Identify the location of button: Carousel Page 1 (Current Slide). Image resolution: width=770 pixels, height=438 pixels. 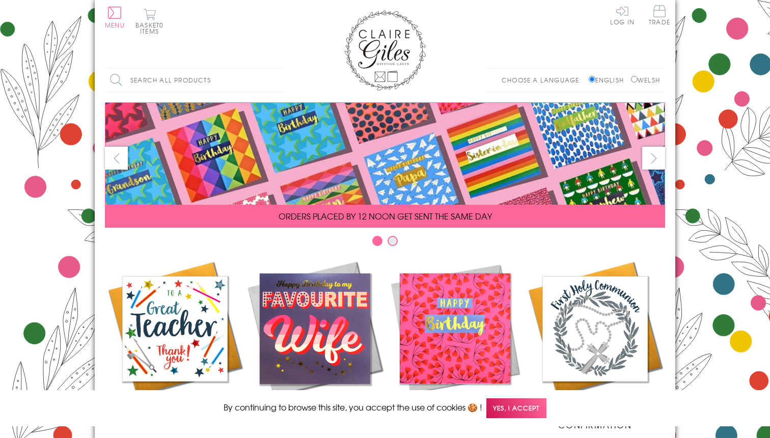
(378, 241).